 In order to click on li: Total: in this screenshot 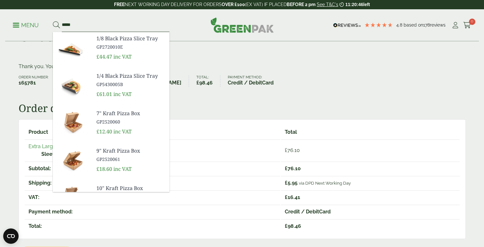, I will do `click(208, 81)`.